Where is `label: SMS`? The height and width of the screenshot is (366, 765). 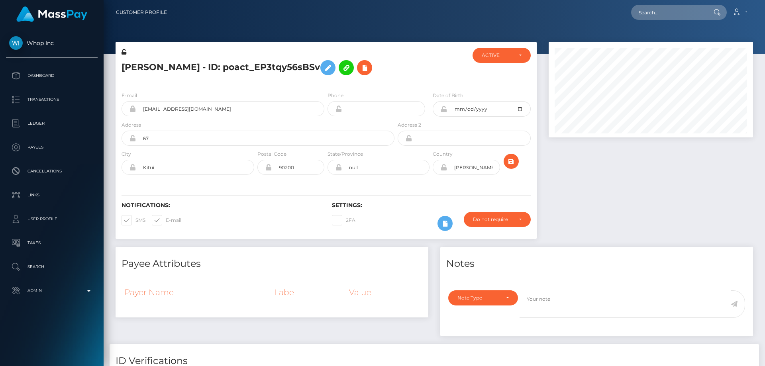
label: SMS is located at coordinates (133, 220).